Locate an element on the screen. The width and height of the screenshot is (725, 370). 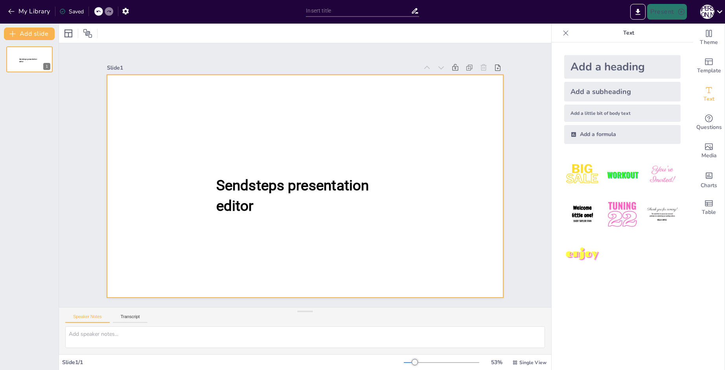
div: Add a little bit of body text is located at coordinates (623, 113).